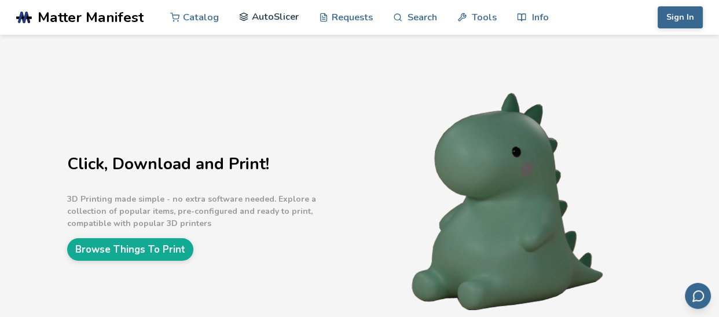  I want to click on a: Browse Things To Print, so click(130, 249).